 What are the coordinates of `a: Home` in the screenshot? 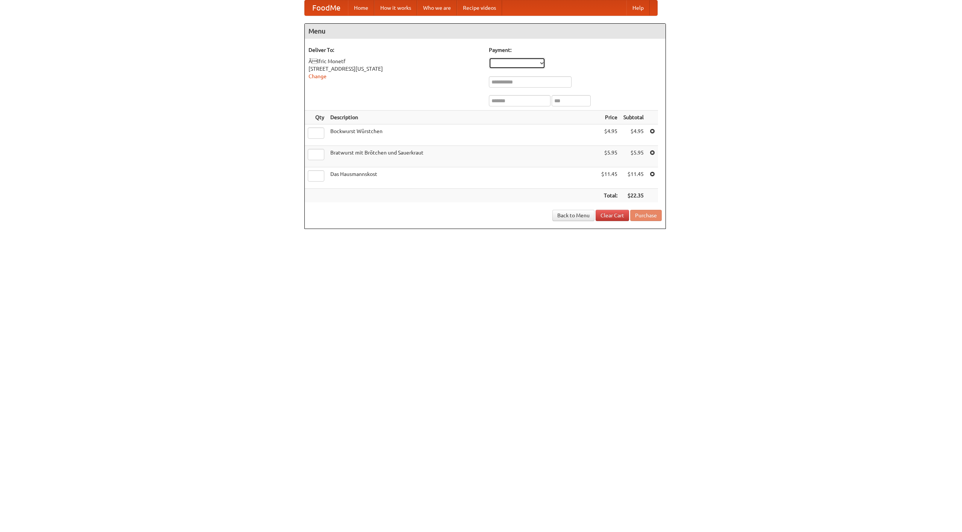 It's located at (361, 8).